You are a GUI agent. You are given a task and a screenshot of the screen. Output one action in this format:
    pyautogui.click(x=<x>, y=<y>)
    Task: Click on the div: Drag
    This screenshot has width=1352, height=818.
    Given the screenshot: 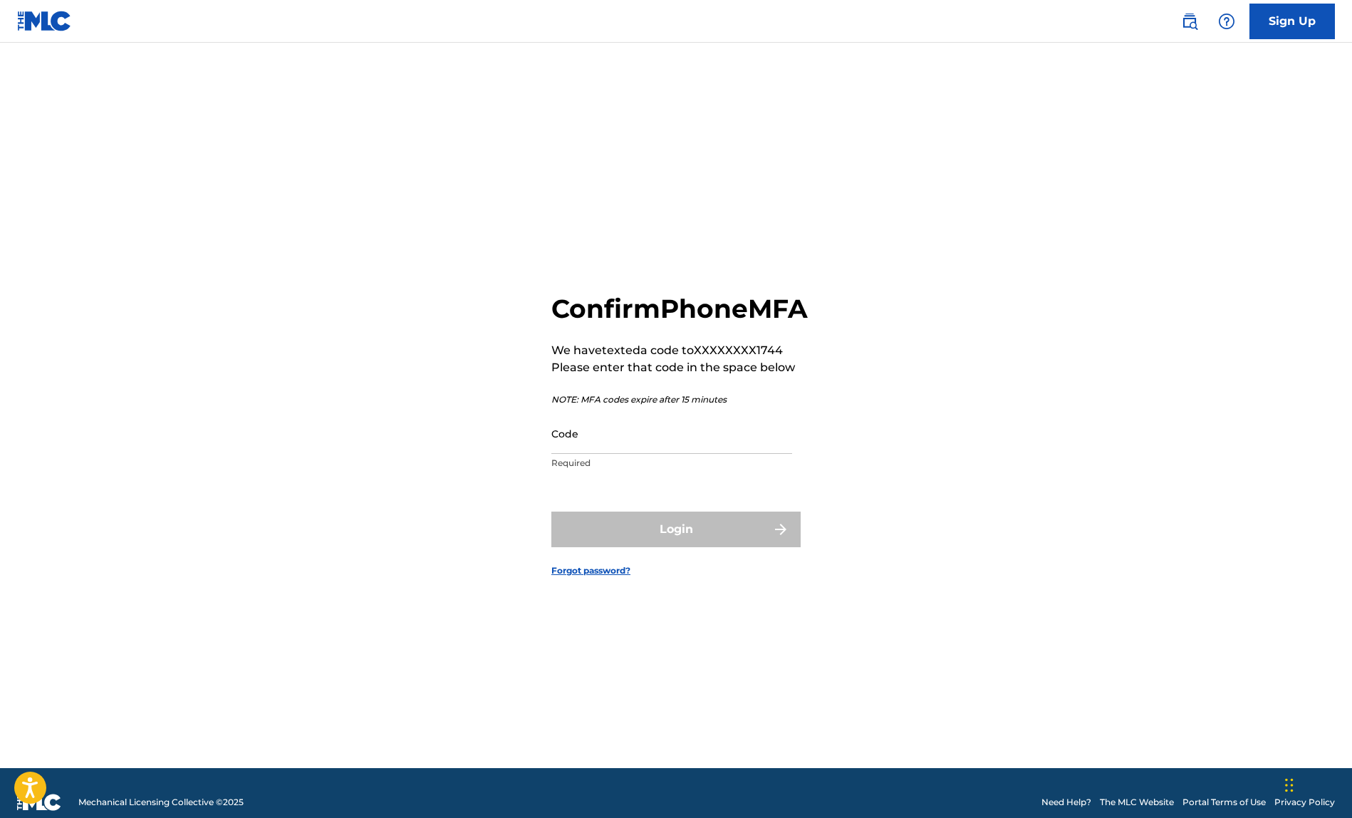 What is the action you would take?
    pyautogui.click(x=1289, y=785)
    